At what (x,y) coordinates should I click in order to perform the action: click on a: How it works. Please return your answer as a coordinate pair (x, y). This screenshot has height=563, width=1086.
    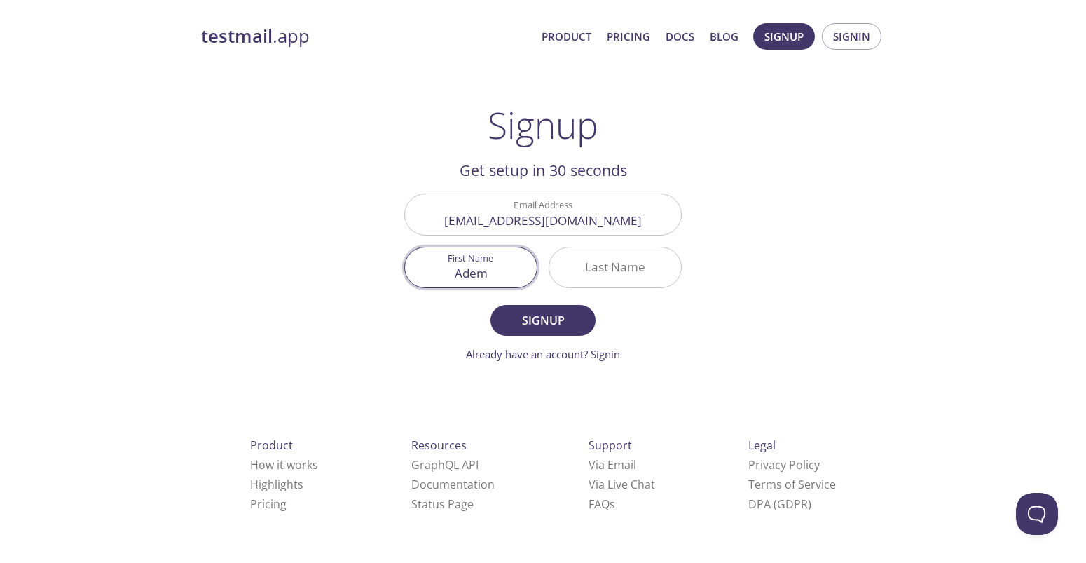
    Looking at the image, I should click on (284, 465).